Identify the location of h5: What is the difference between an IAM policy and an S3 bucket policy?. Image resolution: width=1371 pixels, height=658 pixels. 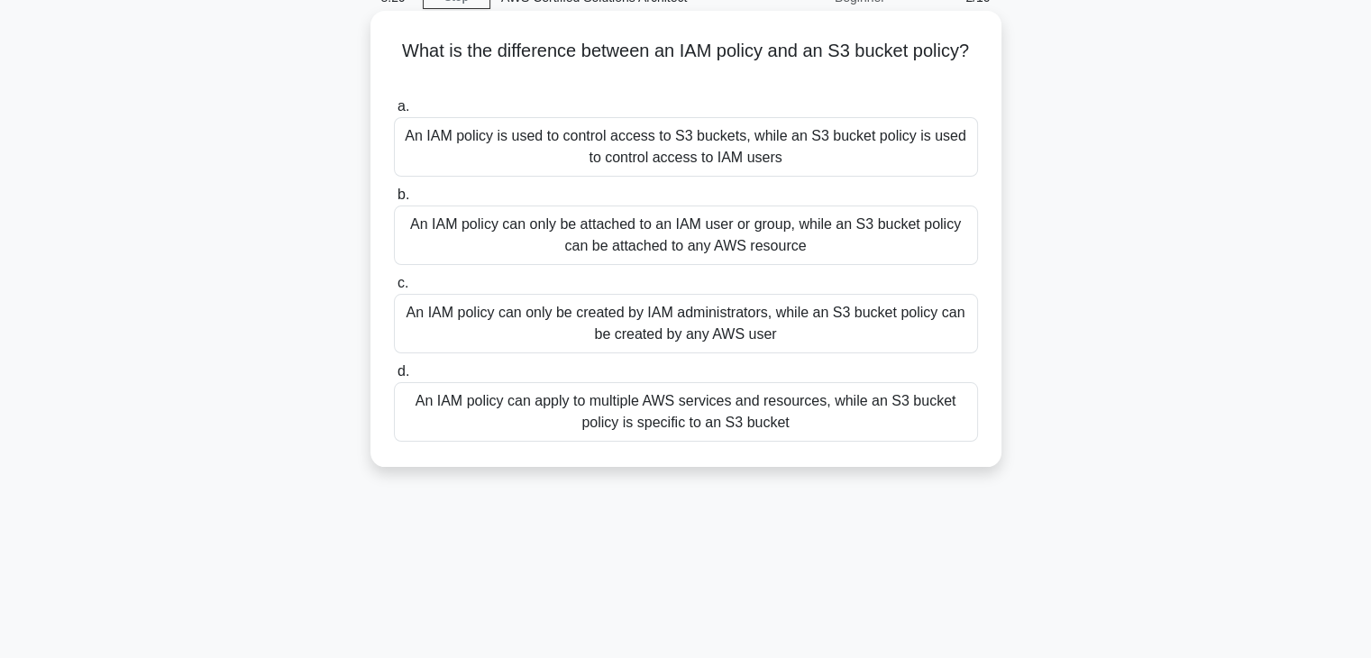
(686, 62).